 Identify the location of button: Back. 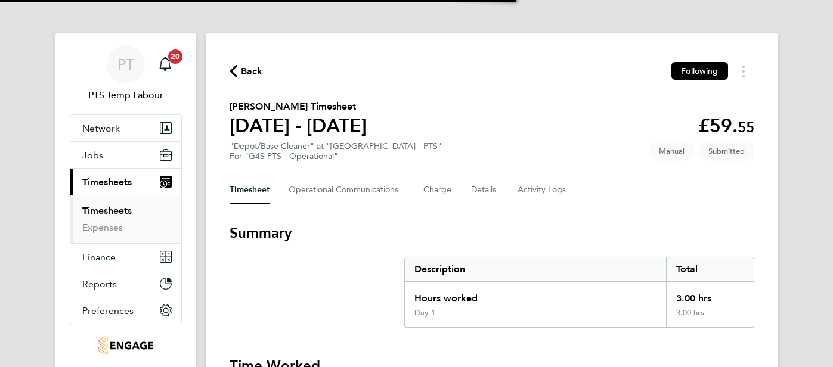
(246, 71).